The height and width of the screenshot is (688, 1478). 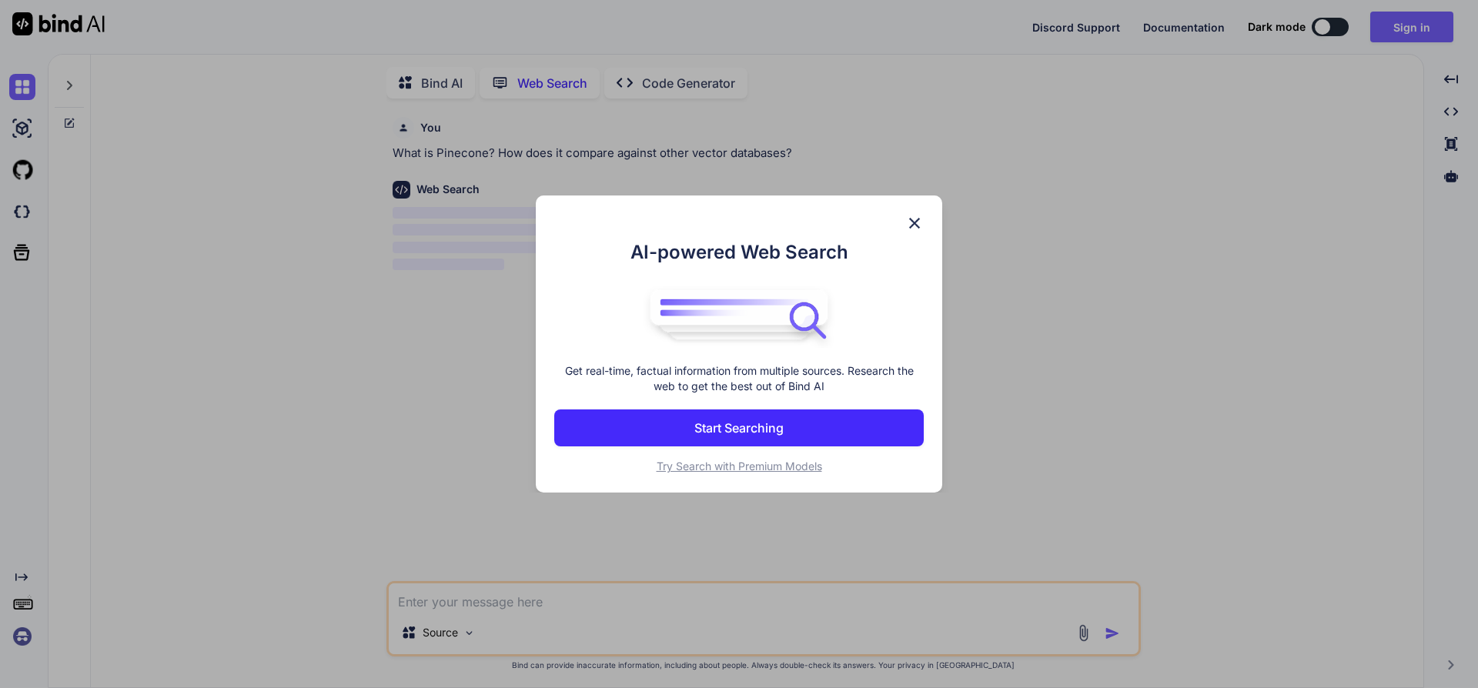 I want to click on p: Start Searching, so click(x=739, y=428).